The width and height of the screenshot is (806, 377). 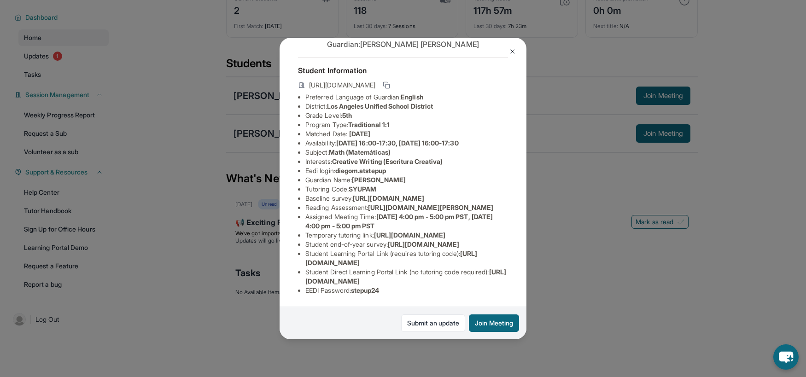 What do you see at coordinates (433, 323) in the screenshot?
I see `a: Submit an update` at bounding box center [433, 323].